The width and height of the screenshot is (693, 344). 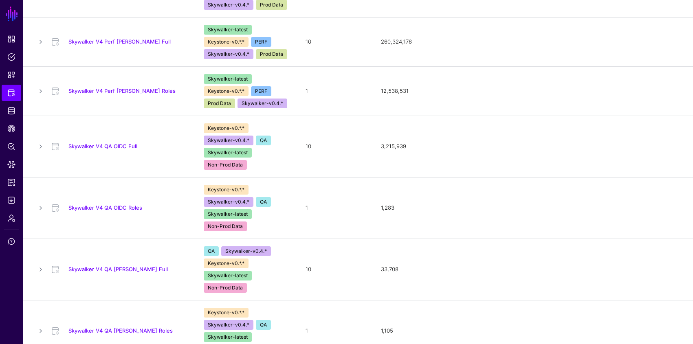 What do you see at coordinates (11, 218) in the screenshot?
I see `a: Admin` at bounding box center [11, 218].